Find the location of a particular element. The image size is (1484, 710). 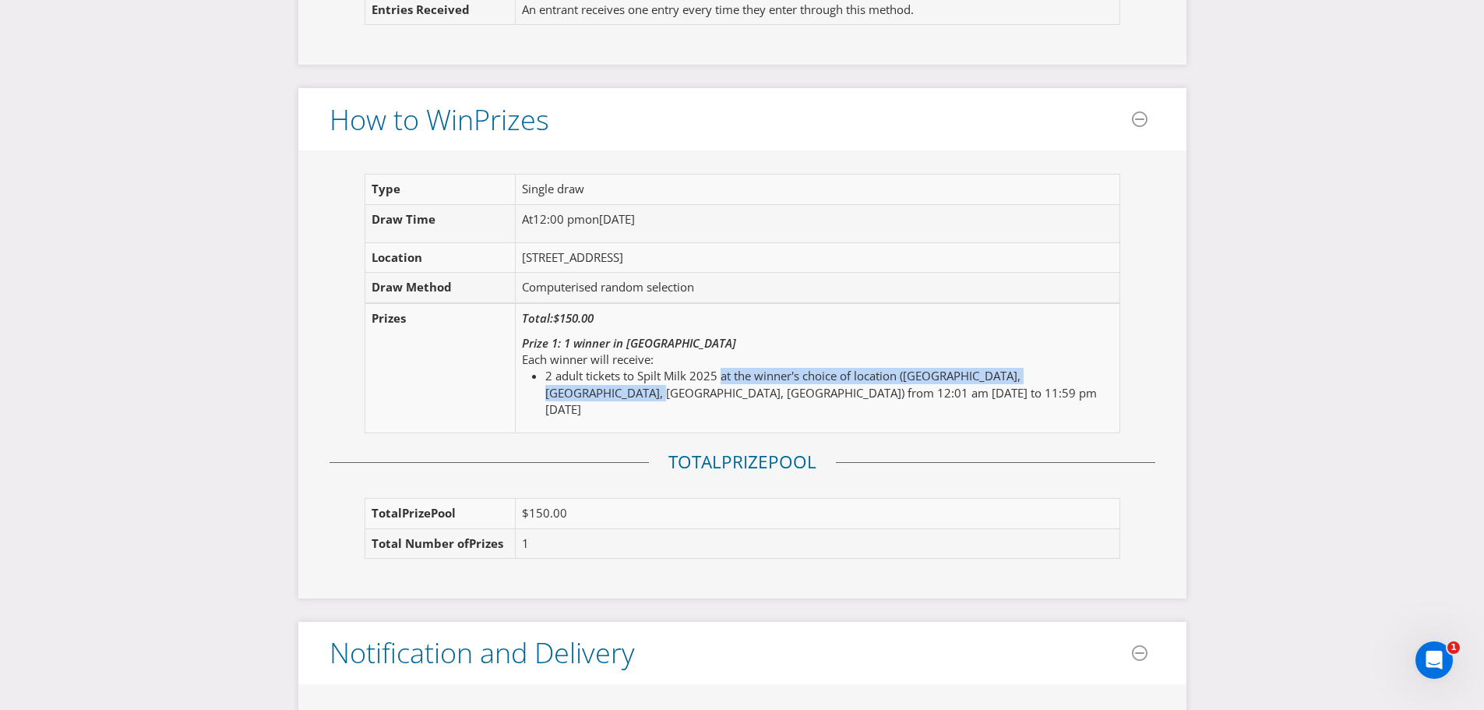

td: Single draw is located at coordinates (811, 189).